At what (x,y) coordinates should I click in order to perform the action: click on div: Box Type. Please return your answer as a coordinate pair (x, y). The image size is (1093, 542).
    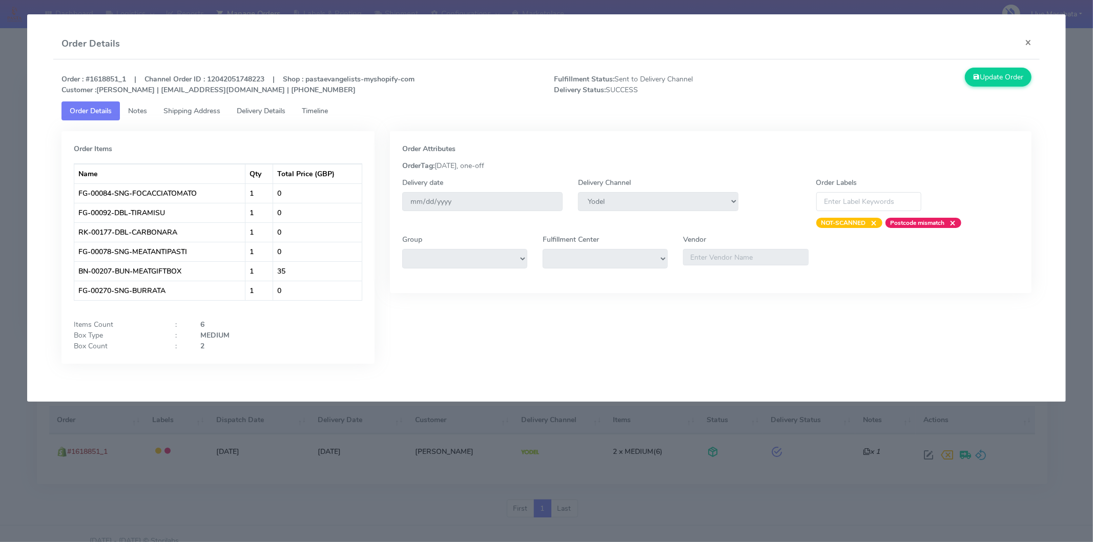
    Looking at the image, I should click on (117, 335).